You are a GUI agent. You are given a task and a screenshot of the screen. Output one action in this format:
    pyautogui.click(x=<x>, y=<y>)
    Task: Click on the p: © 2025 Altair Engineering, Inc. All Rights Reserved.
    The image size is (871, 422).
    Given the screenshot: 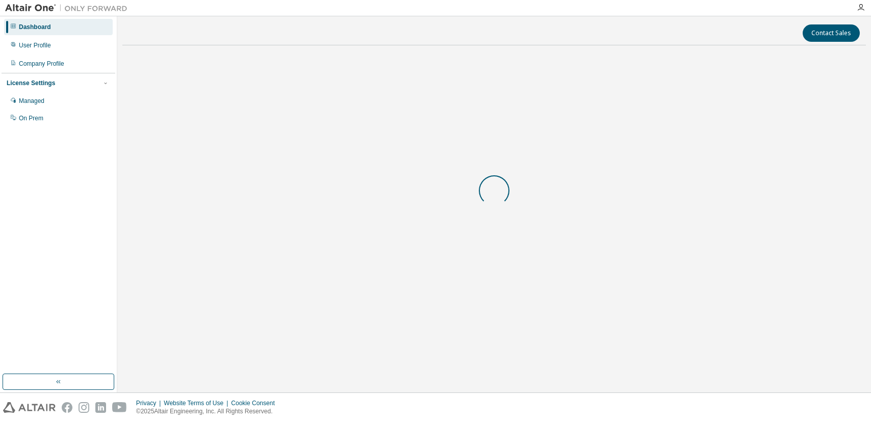 What is the action you would take?
    pyautogui.click(x=209, y=412)
    